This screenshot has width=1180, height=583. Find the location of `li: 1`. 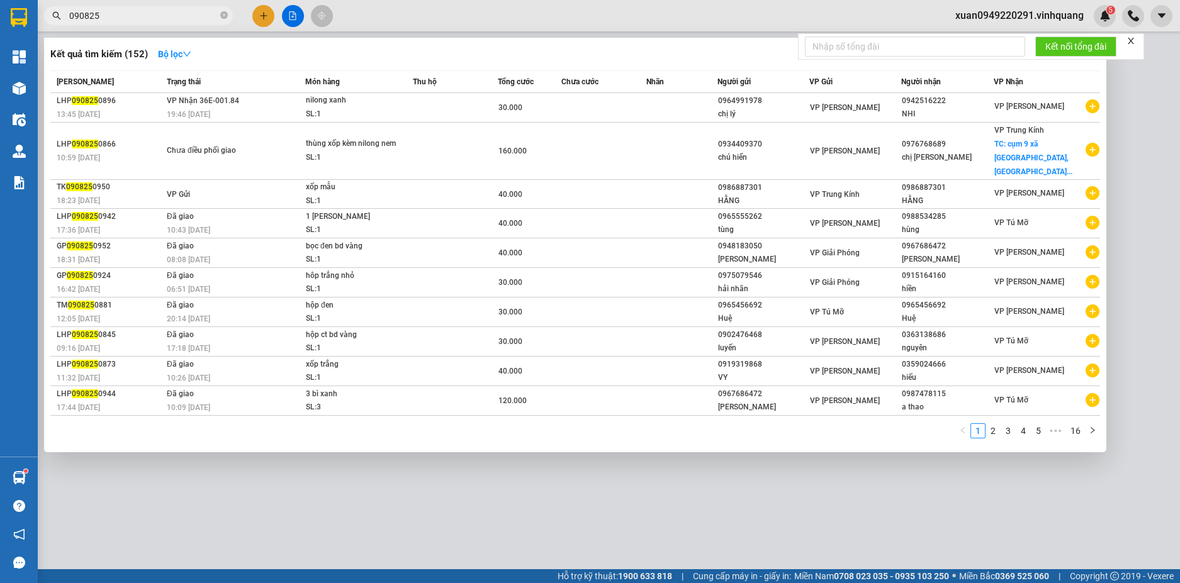

li: 1 is located at coordinates (978, 431).